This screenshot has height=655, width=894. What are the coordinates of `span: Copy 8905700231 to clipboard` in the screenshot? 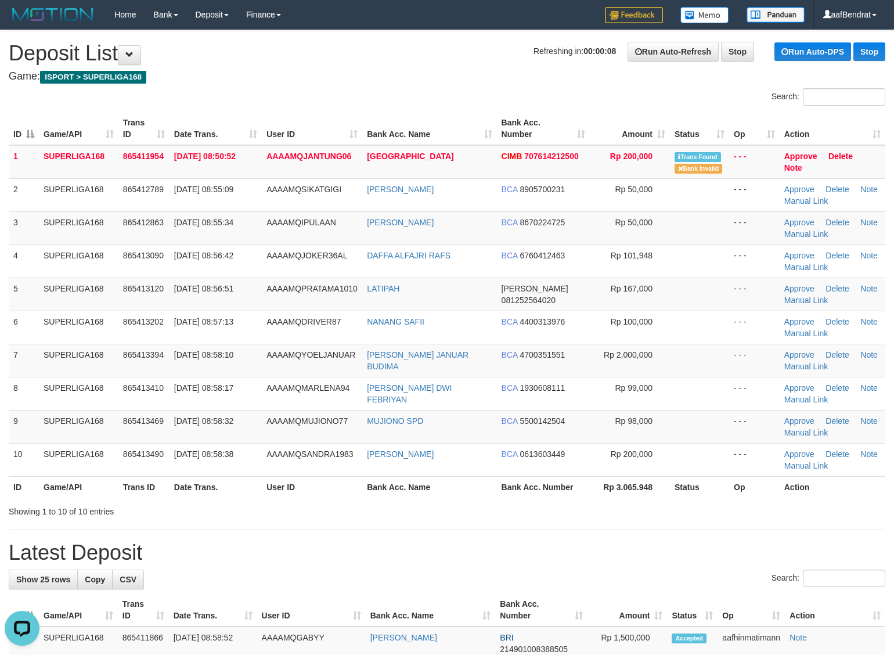 It's located at (543, 189).